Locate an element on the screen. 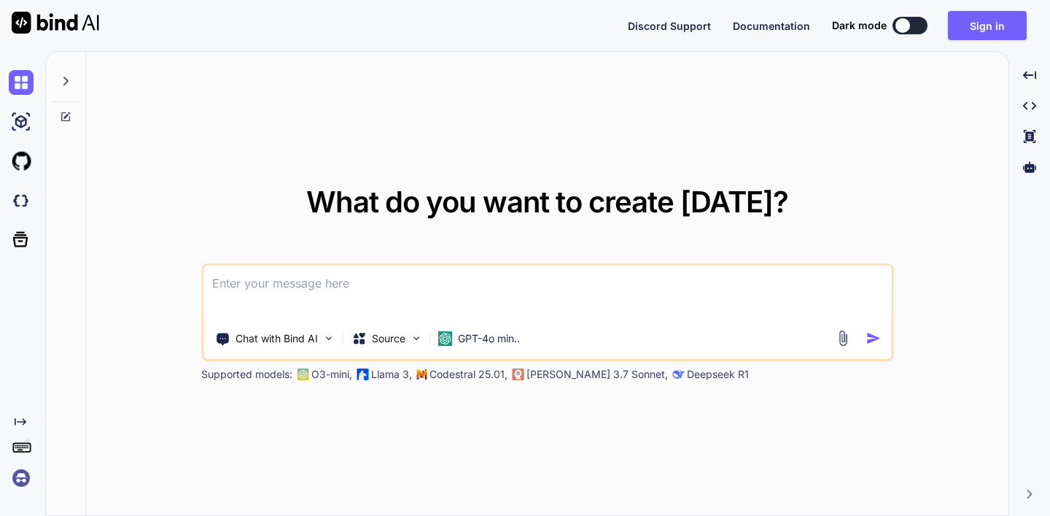  p: GPT-4o min.. is located at coordinates (489, 338).